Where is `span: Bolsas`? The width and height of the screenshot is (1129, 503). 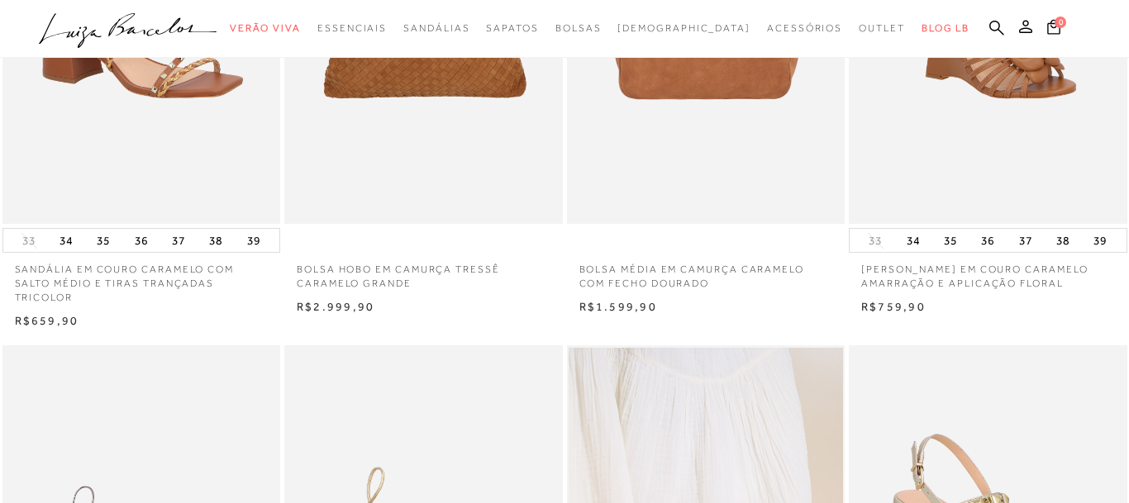 span: Bolsas is located at coordinates (579, 28).